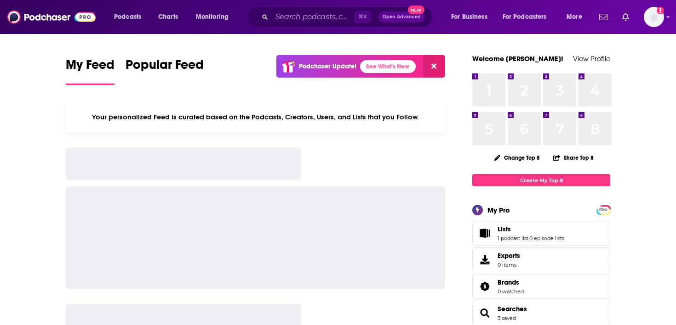 Image resolution: width=676 pixels, height=325 pixels. Describe the element at coordinates (327, 66) in the screenshot. I see `p: Podchaser Update!` at that location.